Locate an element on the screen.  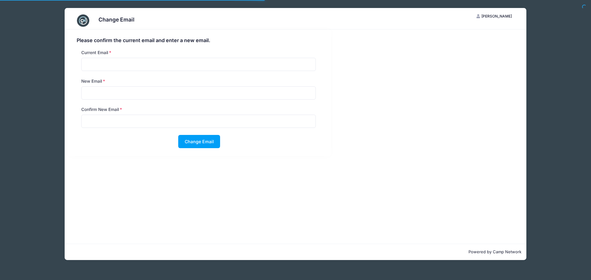
label: New Email is located at coordinates (93, 81).